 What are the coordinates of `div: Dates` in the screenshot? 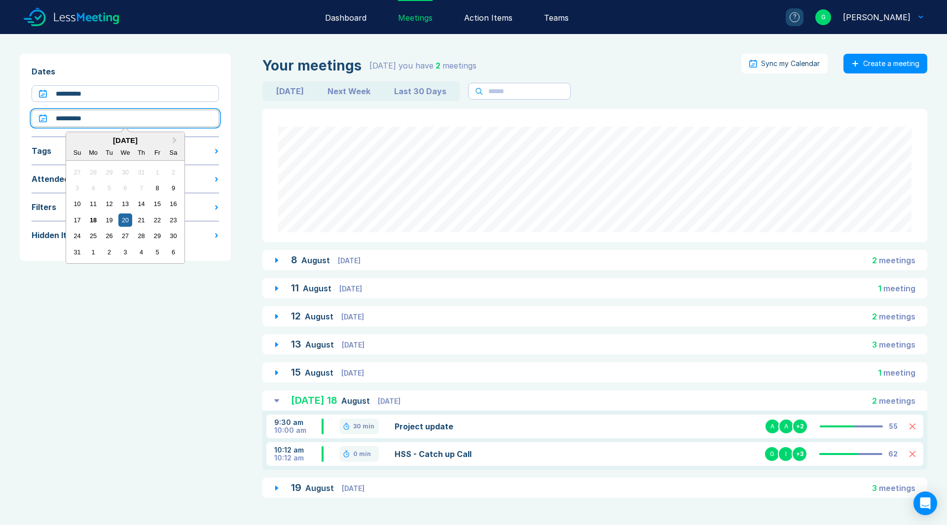 It's located at (125, 71).